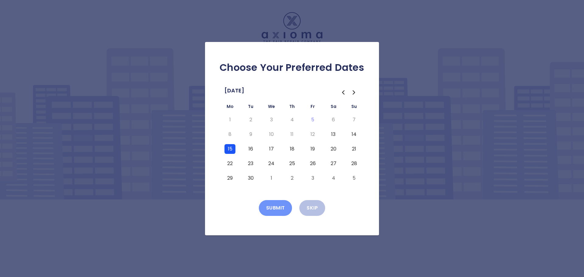  Describe the element at coordinates (292, 178) in the screenshot. I see `button: Thursday, October 2nd, 2025` at that location.